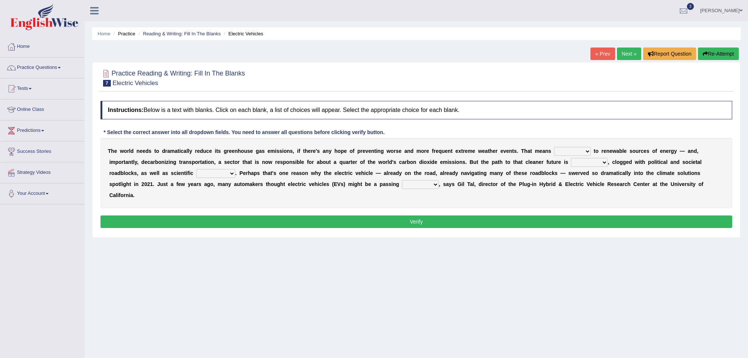 The width and height of the screenshot is (748, 358). I want to click on b: h, so click(239, 151).